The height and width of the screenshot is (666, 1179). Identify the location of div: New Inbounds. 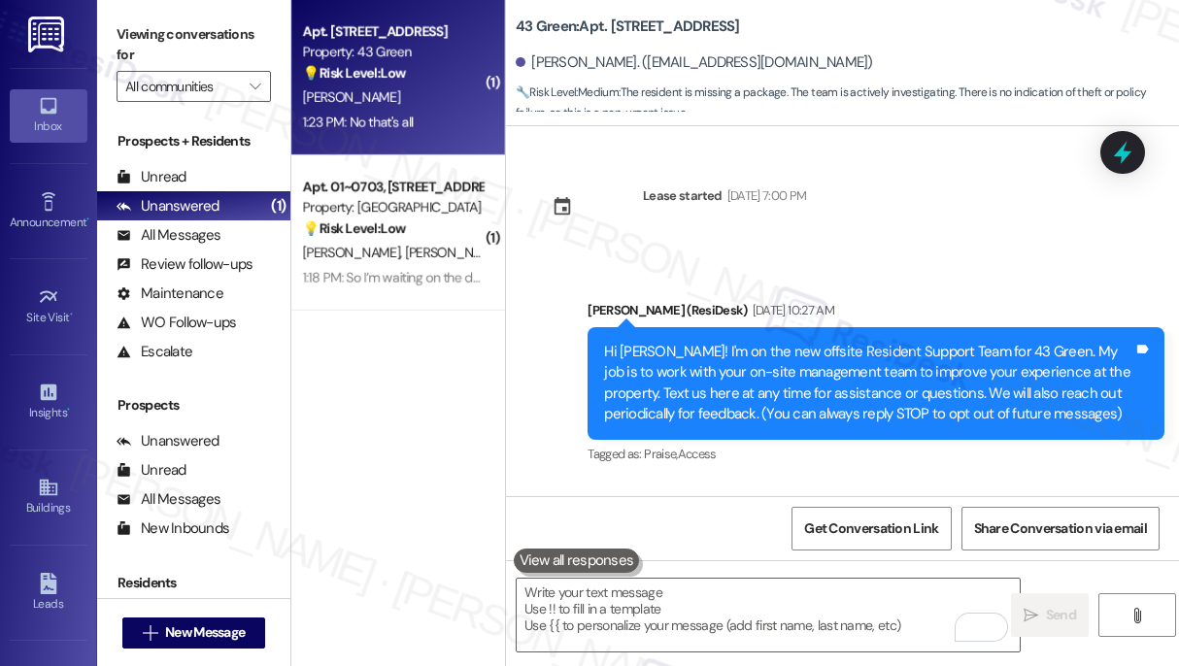
(173, 529).